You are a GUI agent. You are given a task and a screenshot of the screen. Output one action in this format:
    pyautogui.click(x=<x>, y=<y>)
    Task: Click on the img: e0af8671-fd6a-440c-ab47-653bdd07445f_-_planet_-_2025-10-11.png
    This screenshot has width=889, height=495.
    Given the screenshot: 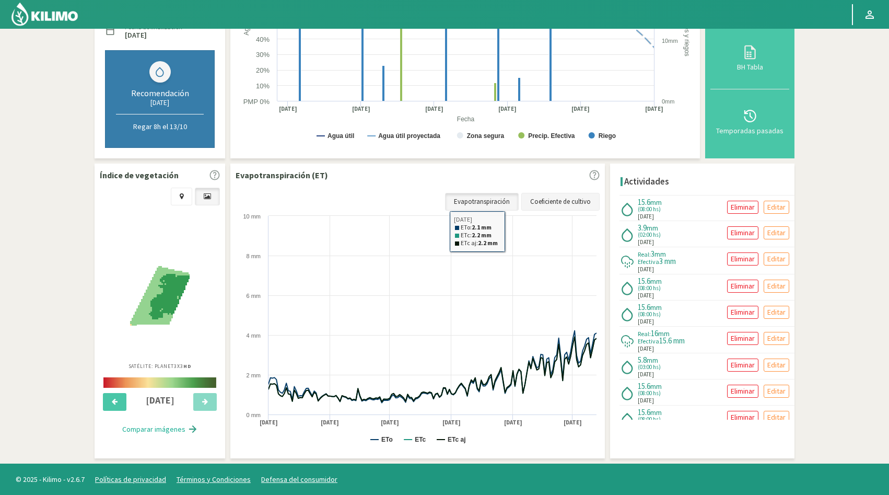 What is the action you would take?
    pyautogui.click(x=160, y=296)
    